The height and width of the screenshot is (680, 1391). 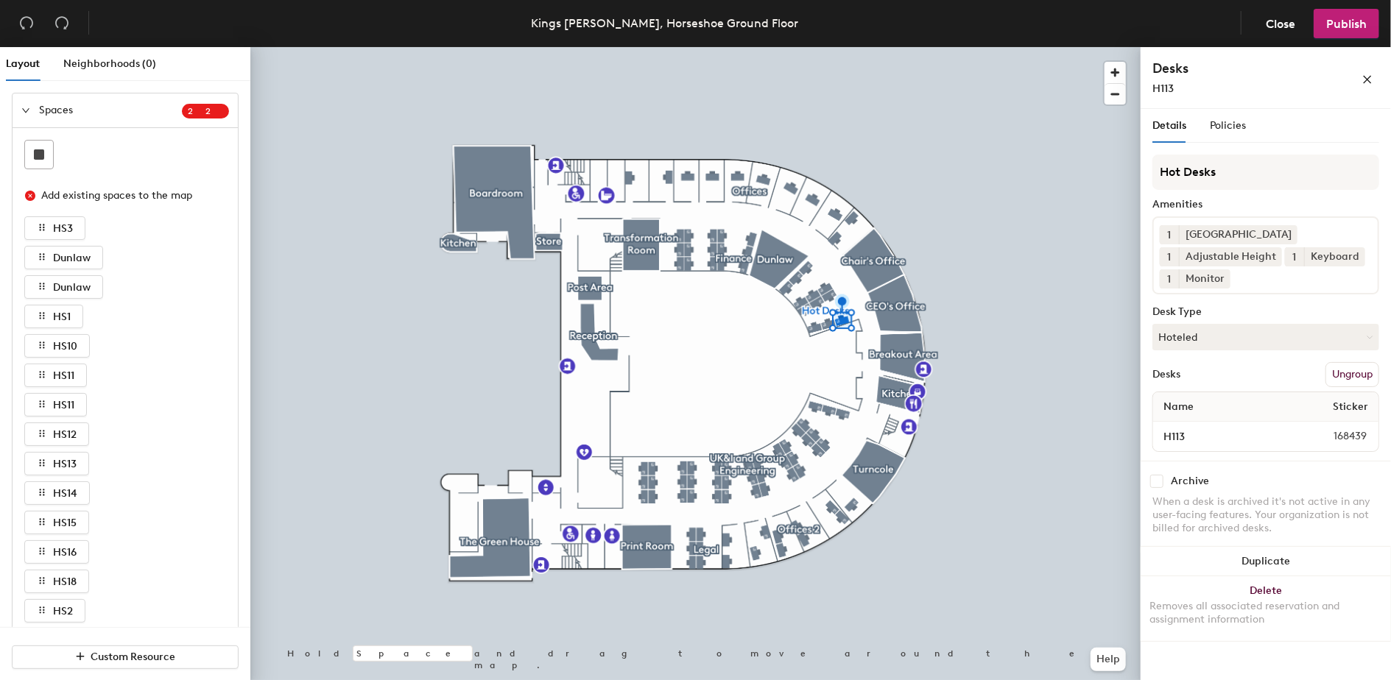 I want to click on h4: Desks, so click(x=1234, y=68).